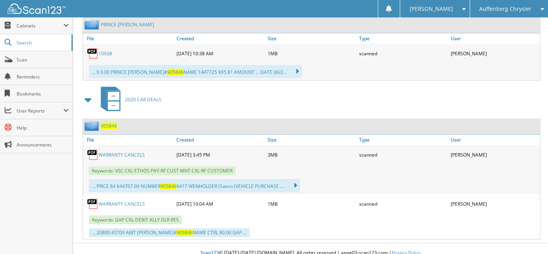 The width and height of the screenshot is (548, 254). What do you see at coordinates (129, 99) in the screenshot?
I see `a: 2020 CAR DEALS` at bounding box center [129, 99].